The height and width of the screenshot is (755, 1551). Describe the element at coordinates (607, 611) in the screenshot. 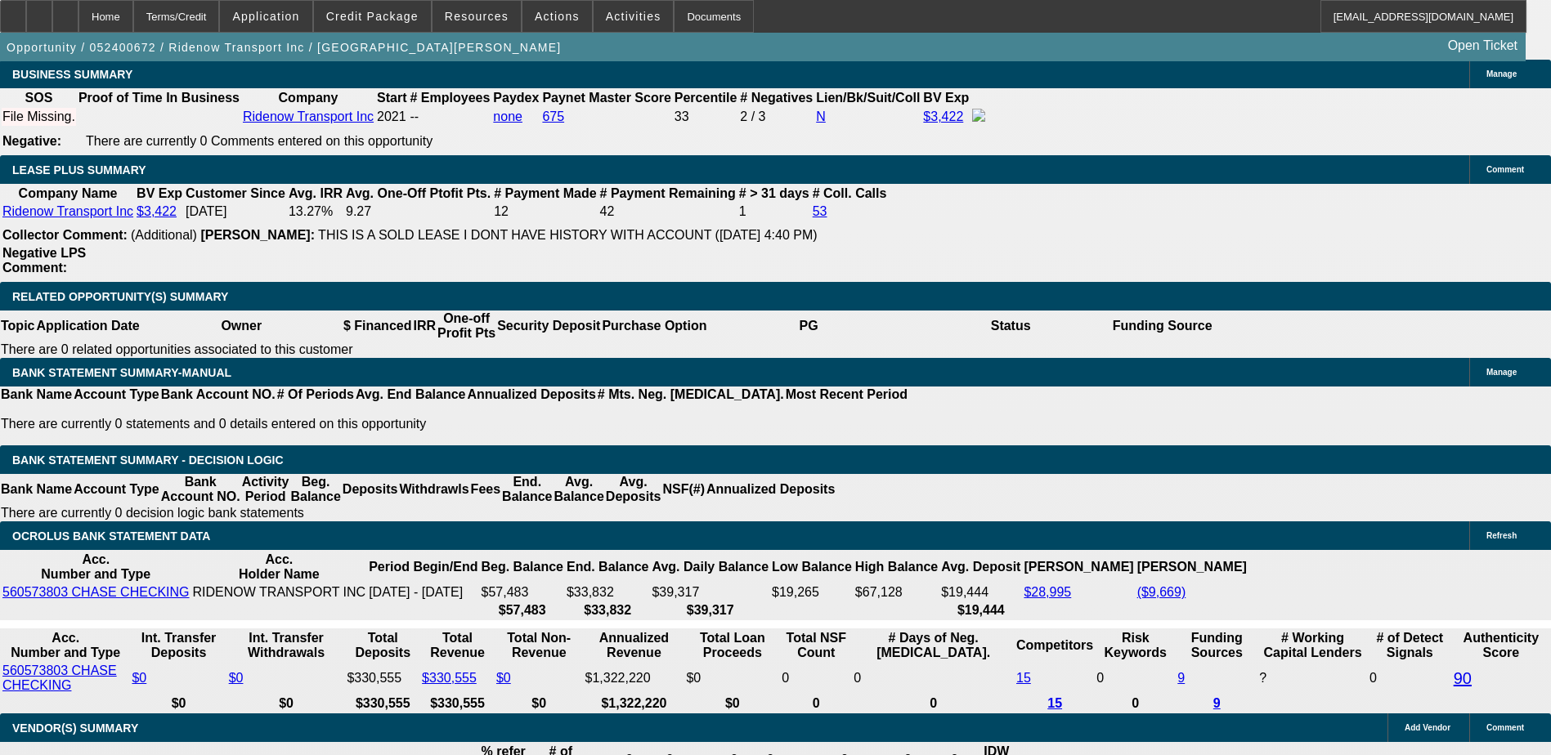

I see `th: $33,832` at that location.